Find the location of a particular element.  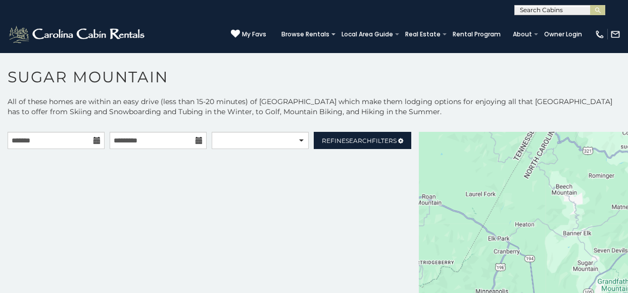

a: About is located at coordinates (523, 34).